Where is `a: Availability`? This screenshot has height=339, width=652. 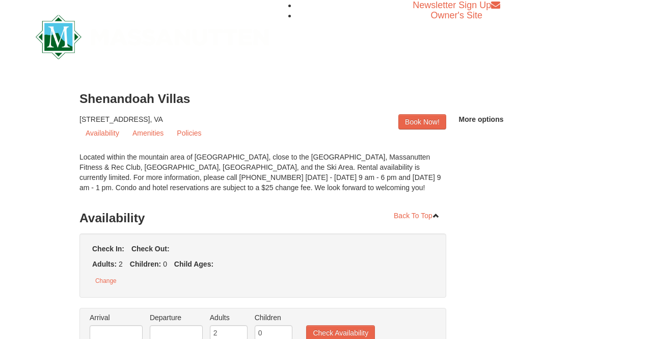
a: Availability is located at coordinates (102, 133).